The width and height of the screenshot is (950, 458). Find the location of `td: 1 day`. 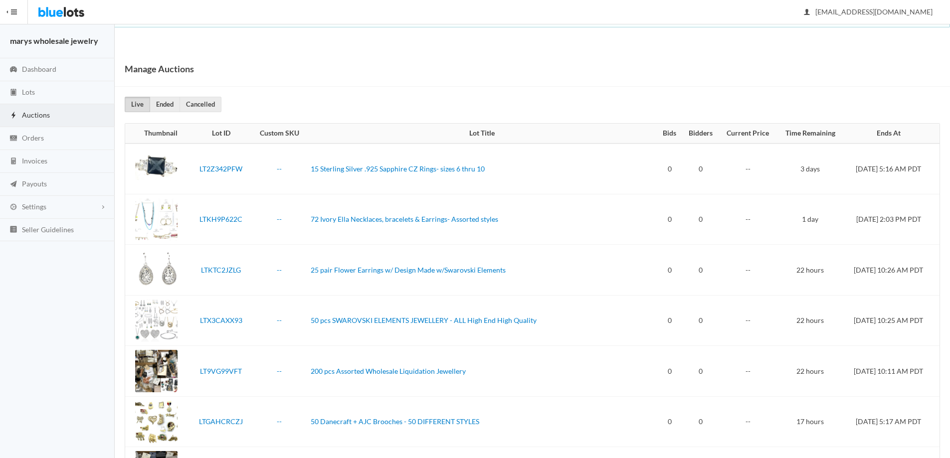

td: 1 day is located at coordinates (810, 219).